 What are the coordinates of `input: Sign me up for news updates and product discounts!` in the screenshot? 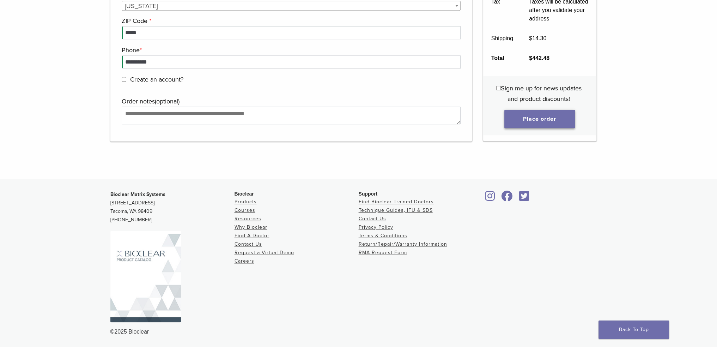 It's located at (498, 88).